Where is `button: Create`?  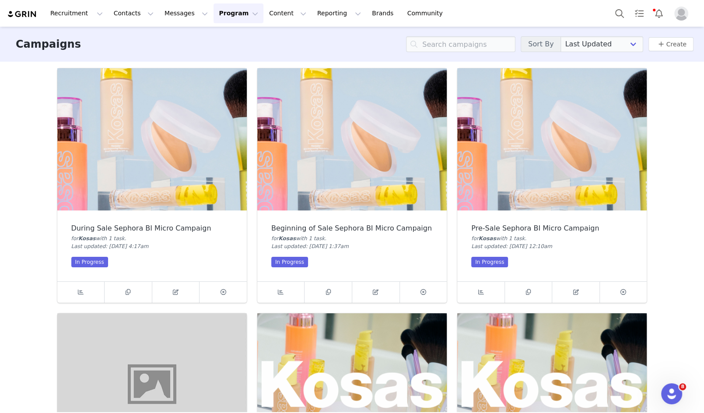 button: Create is located at coordinates (671, 44).